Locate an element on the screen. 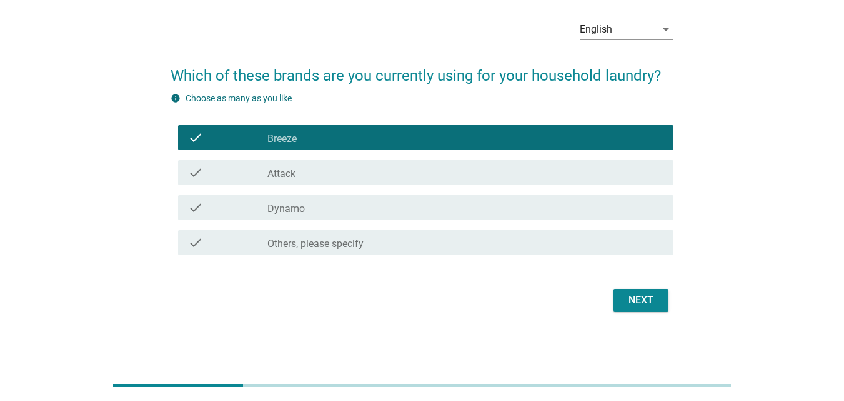  div: Next is located at coordinates (641, 300).